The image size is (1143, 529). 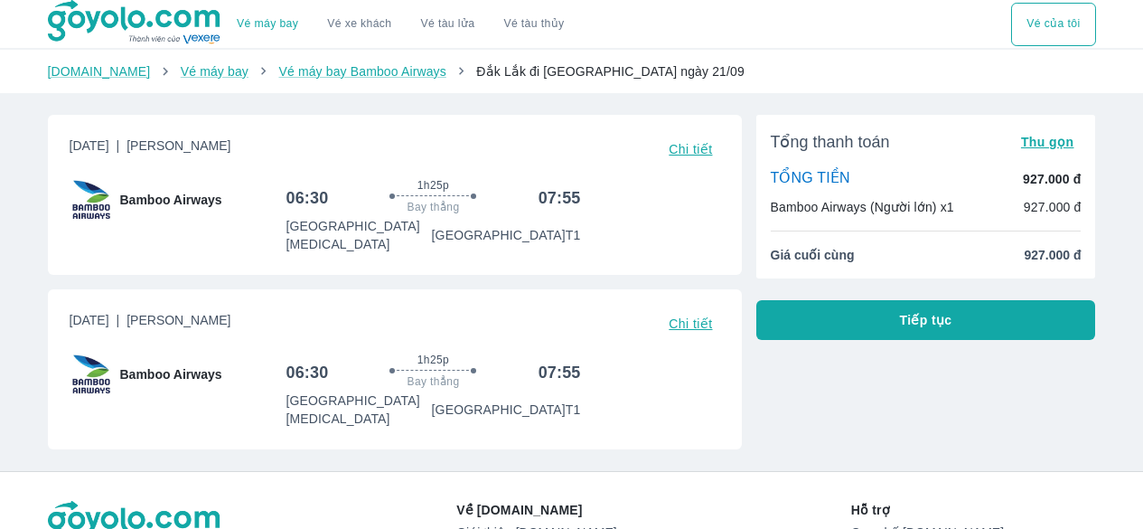 I want to click on span: Tiếp tục, so click(x=926, y=320).